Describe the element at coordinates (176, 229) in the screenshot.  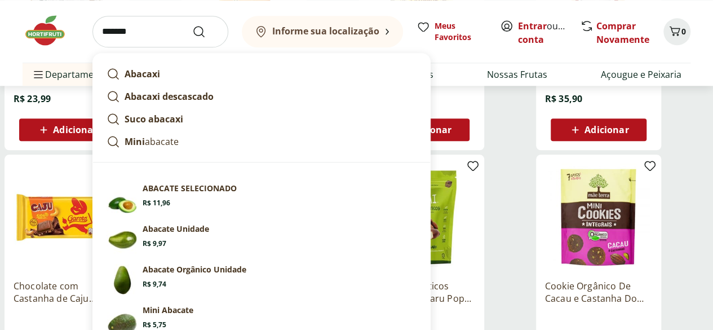
I see `p: Abacate Unidade` at that location.